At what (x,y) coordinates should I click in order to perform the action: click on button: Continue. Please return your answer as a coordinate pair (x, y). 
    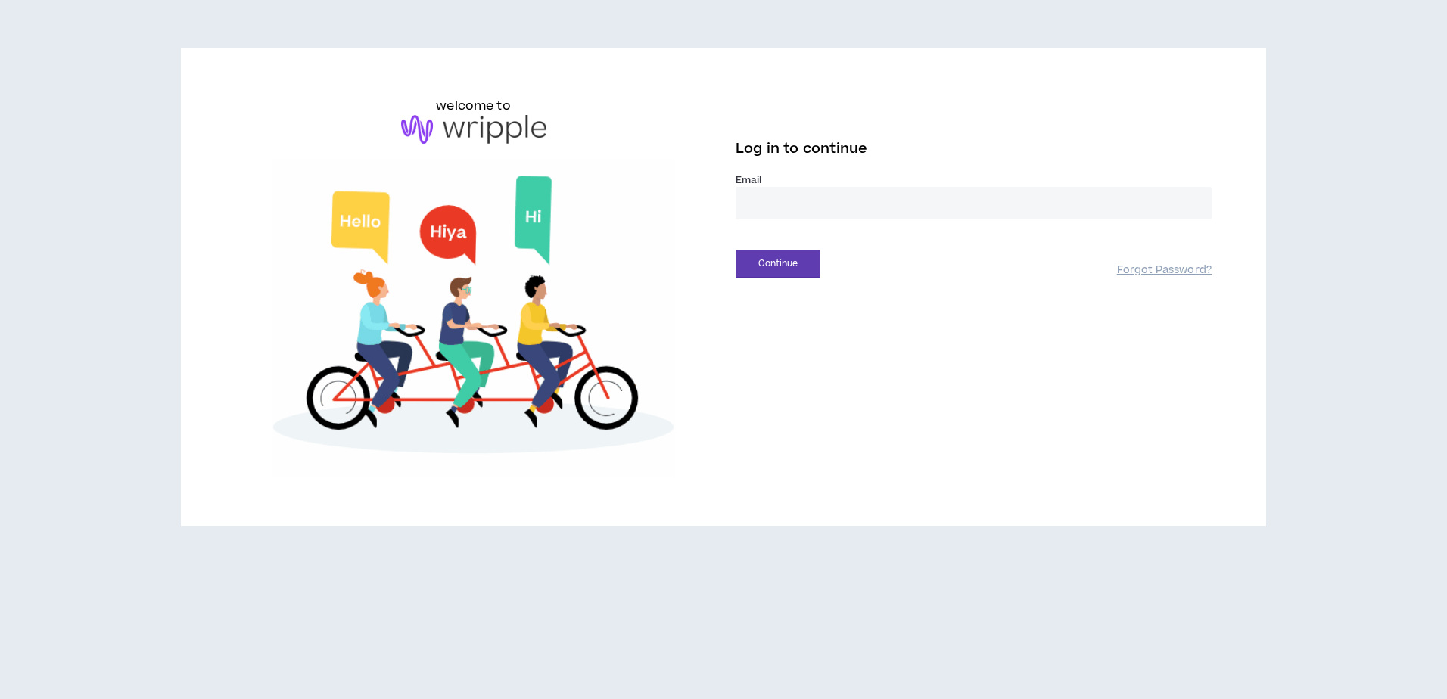
    Looking at the image, I should click on (778, 263).